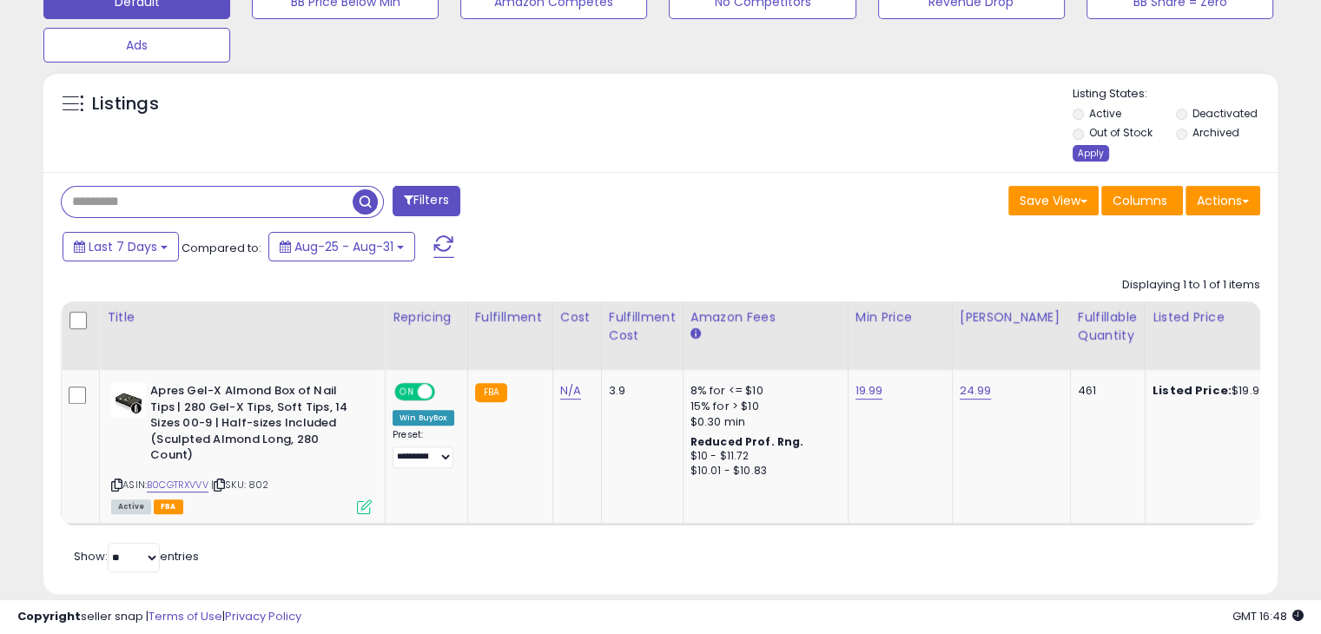  Describe the element at coordinates (242, 317) in the screenshot. I see `div: Title` at that location.